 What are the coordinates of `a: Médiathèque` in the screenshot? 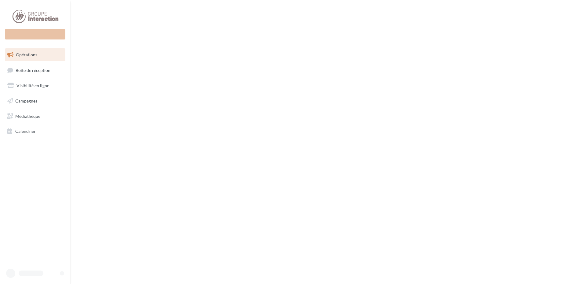 It's located at (35, 116).